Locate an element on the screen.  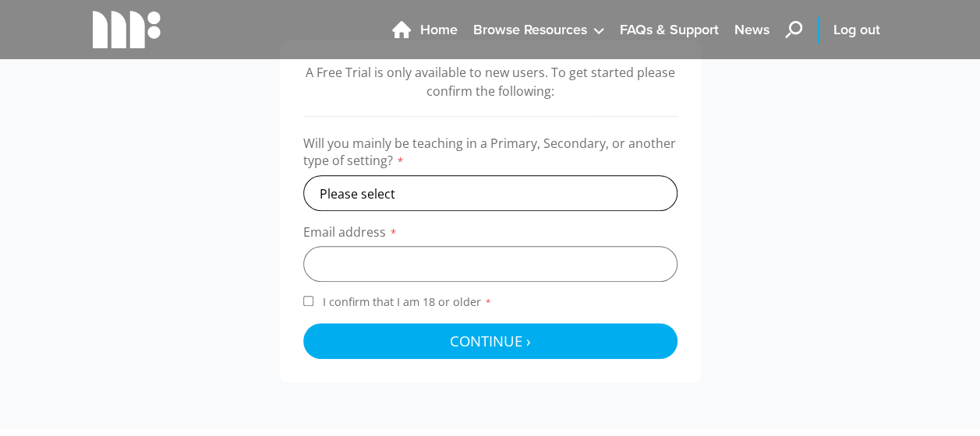
span: News is located at coordinates (751, 30).